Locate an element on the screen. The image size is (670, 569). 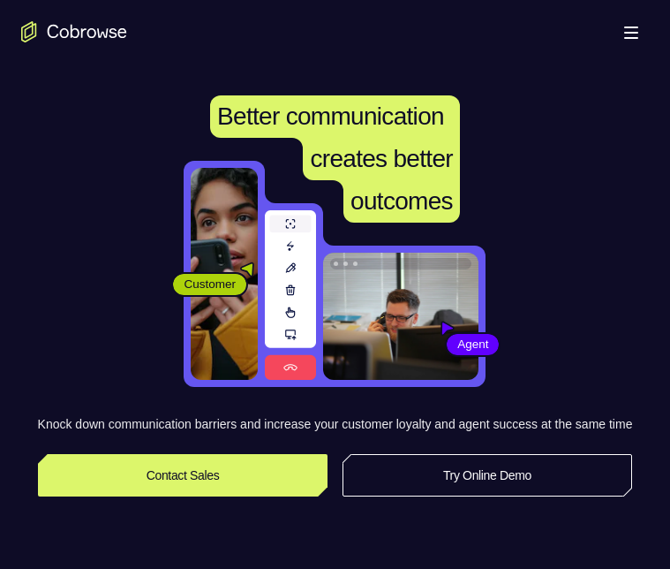
a: Try Online Demo is located at coordinates (487, 475).